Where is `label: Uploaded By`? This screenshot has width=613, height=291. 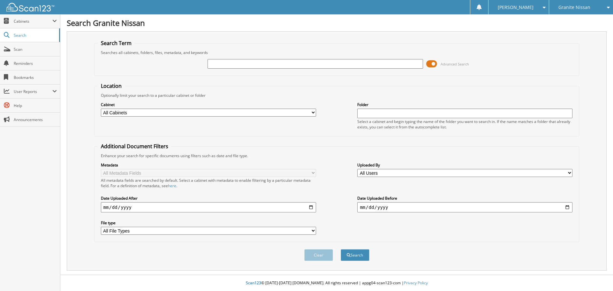
label: Uploaded By is located at coordinates (465, 165).